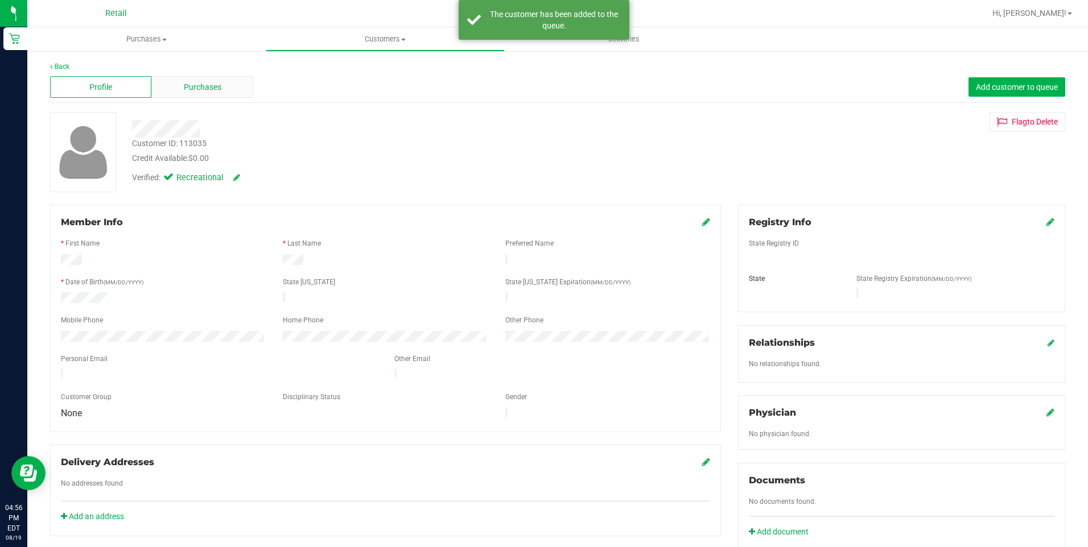 The width and height of the screenshot is (1088, 547). I want to click on span: Registry Info, so click(780, 222).